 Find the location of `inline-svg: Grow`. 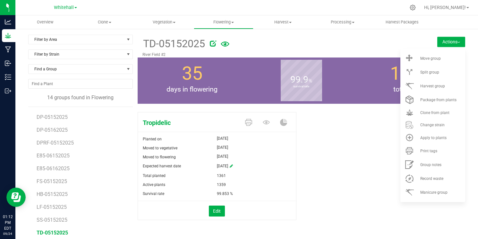

inline-svg: Grow is located at coordinates (8, 36).